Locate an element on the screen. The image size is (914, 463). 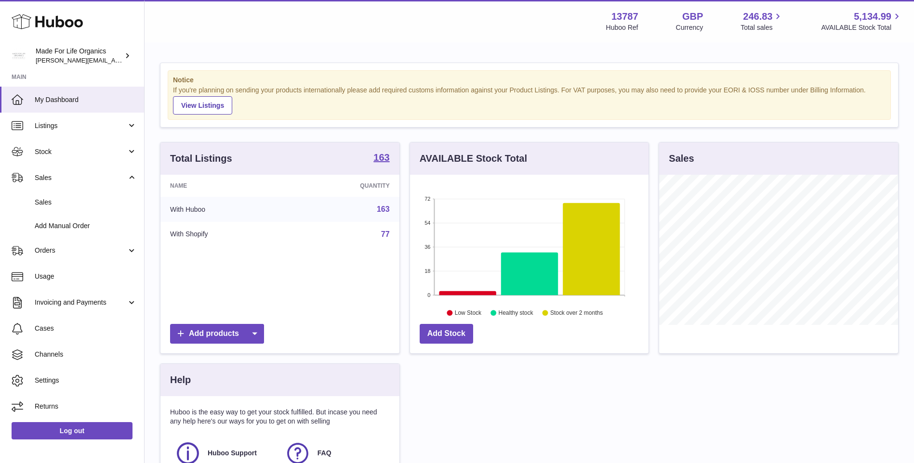
img: geoff.winwood@madeforlifeorganics.com is located at coordinates (19, 56).